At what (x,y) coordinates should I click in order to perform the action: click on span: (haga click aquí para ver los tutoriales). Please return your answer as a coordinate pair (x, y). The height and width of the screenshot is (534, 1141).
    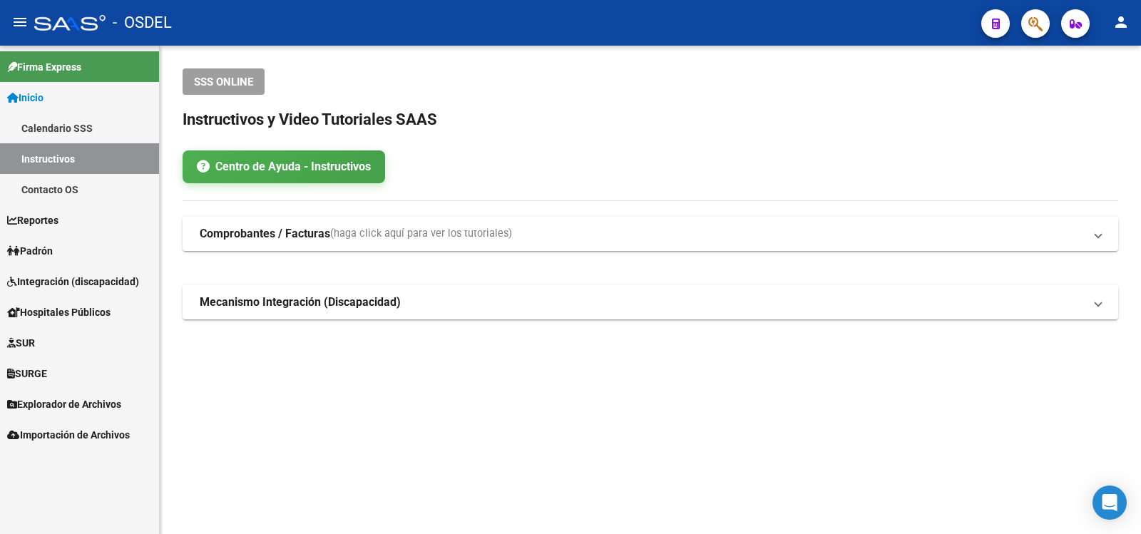
    Looking at the image, I should click on (421, 234).